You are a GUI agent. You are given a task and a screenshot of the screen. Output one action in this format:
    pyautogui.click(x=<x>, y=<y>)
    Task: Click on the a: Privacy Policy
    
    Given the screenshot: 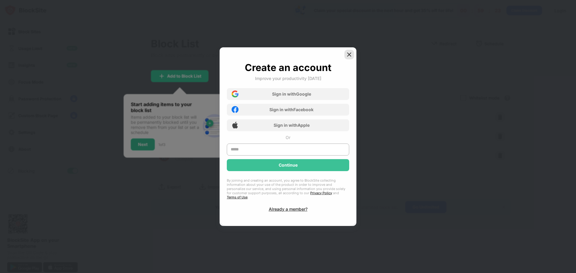 What is the action you would take?
    pyautogui.click(x=321, y=193)
    